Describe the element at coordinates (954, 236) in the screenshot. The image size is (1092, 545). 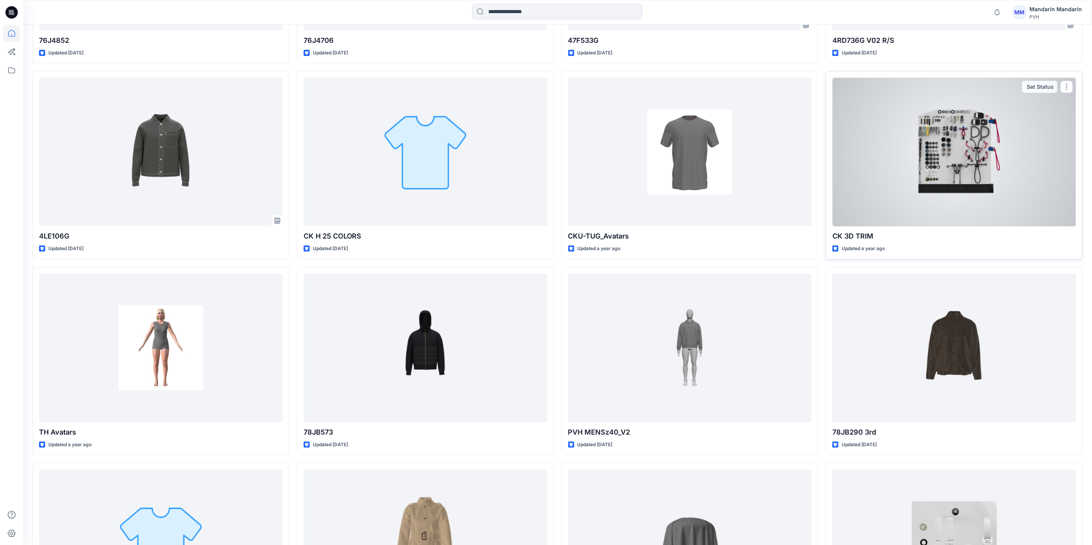
I see `p: CK 3D TRIM` at that location.